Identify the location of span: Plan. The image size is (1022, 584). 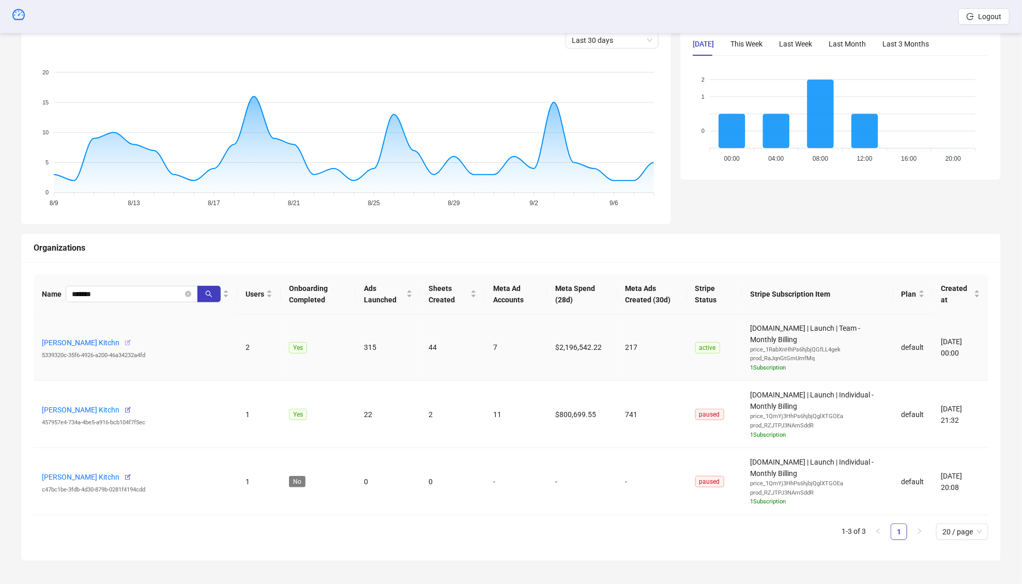
(909, 294).